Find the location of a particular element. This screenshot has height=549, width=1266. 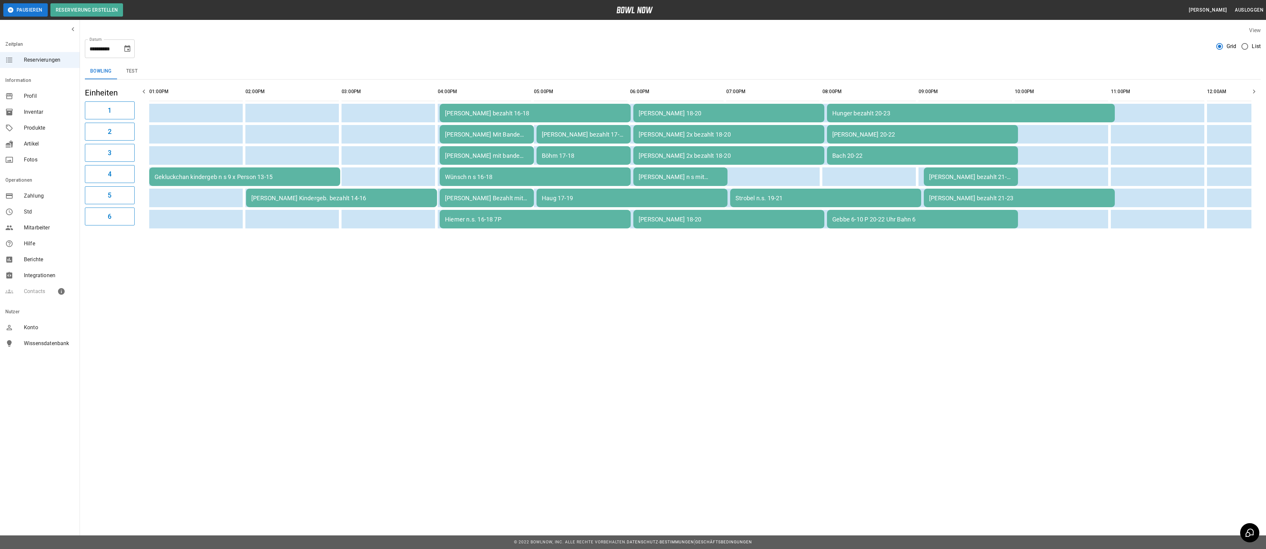

div: inventory tabs is located at coordinates (673, 71).